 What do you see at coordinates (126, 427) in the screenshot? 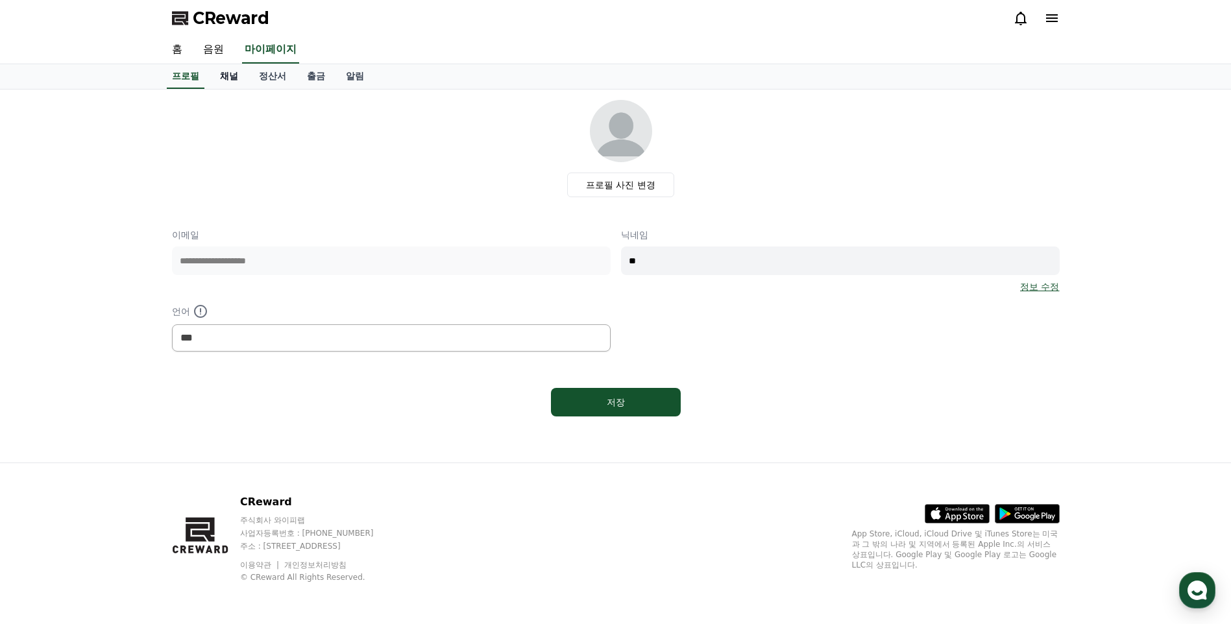
I see `a: 대화` at bounding box center [126, 427].